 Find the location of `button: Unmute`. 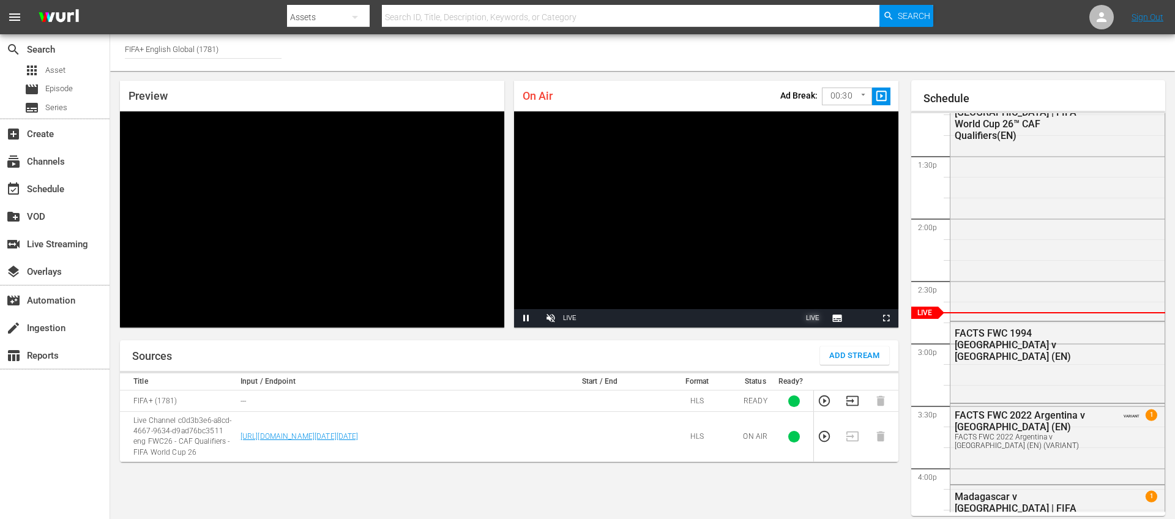

button: Unmute is located at coordinates (551, 318).